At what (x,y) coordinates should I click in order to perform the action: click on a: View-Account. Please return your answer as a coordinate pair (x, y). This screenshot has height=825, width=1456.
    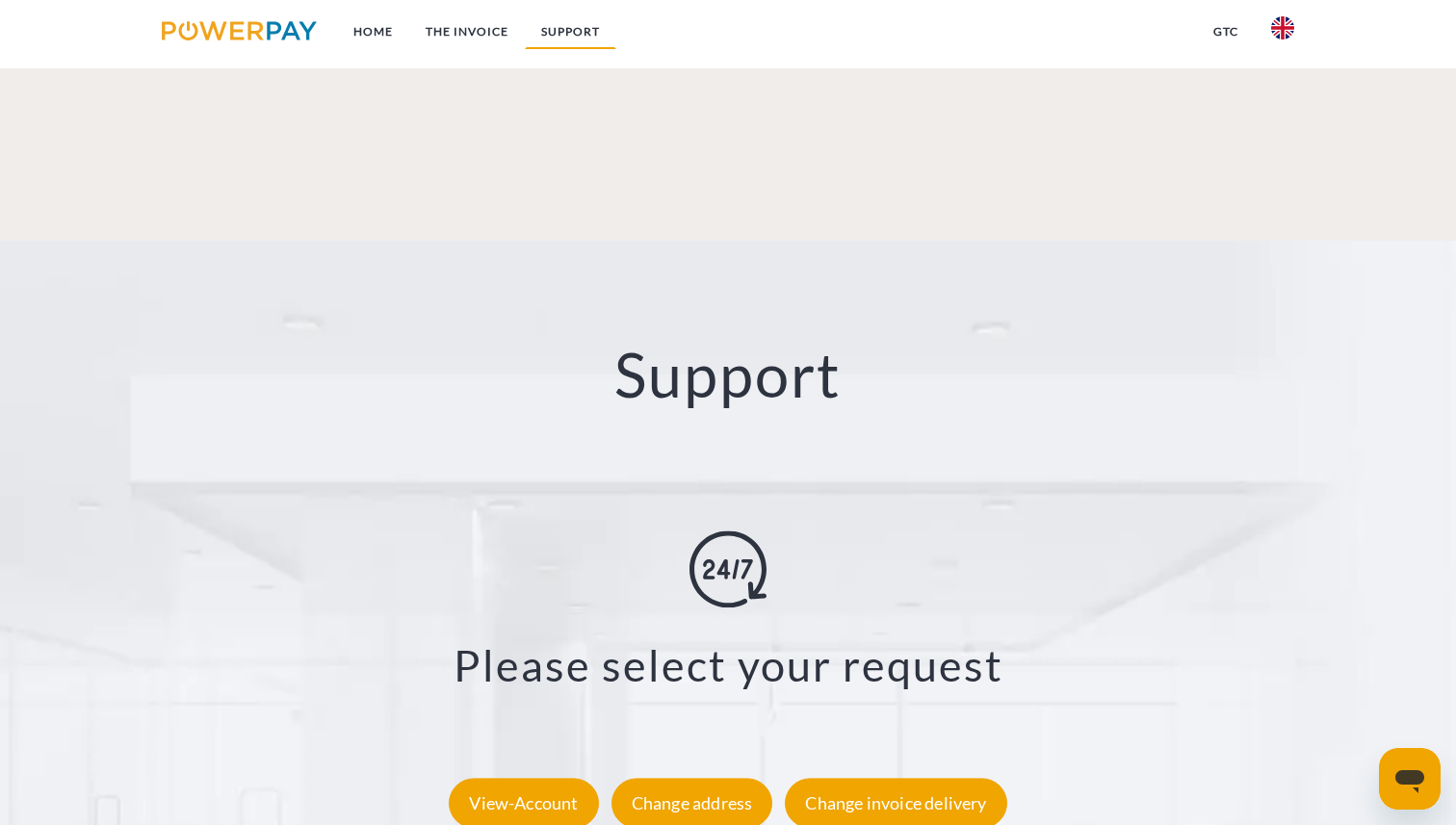
    Looking at the image, I should click on (523, 803).